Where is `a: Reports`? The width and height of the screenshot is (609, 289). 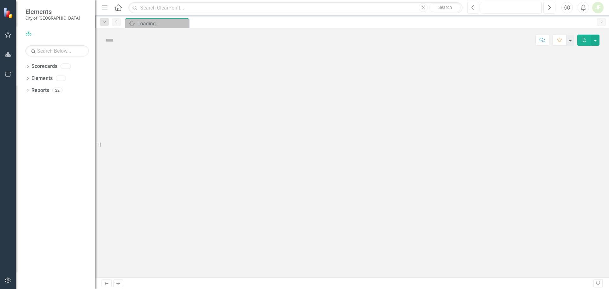
a: Reports is located at coordinates (40, 90).